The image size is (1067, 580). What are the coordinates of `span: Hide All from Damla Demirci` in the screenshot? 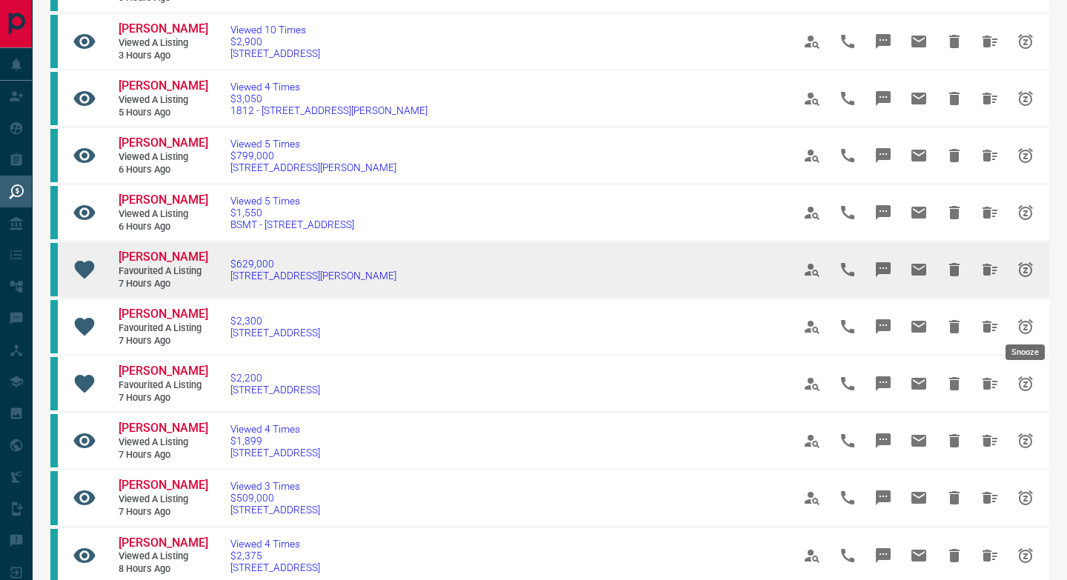 It's located at (990, 498).